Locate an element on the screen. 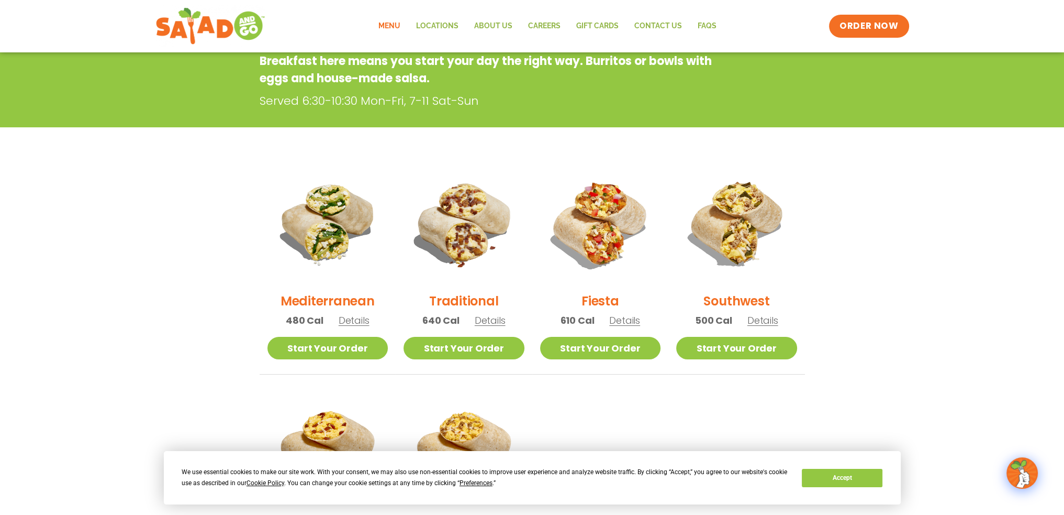 The image size is (1064, 515). nav: Menu is located at coordinates (547, 26).